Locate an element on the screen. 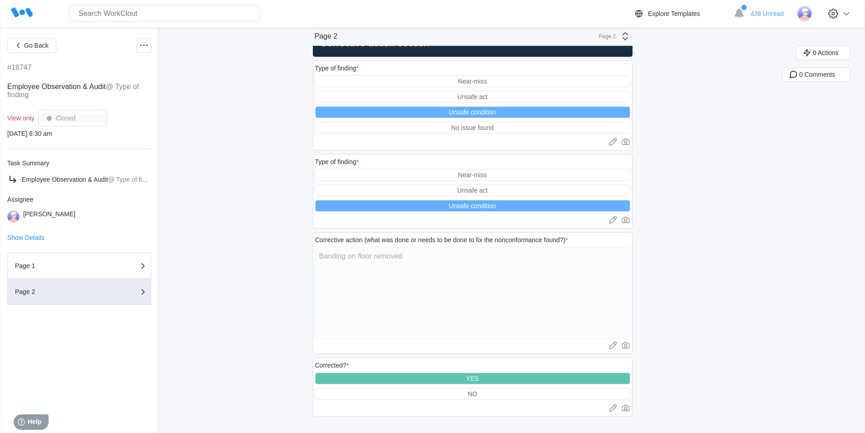 The height and width of the screenshot is (433, 865). span: 0 Comments is located at coordinates (817, 74).